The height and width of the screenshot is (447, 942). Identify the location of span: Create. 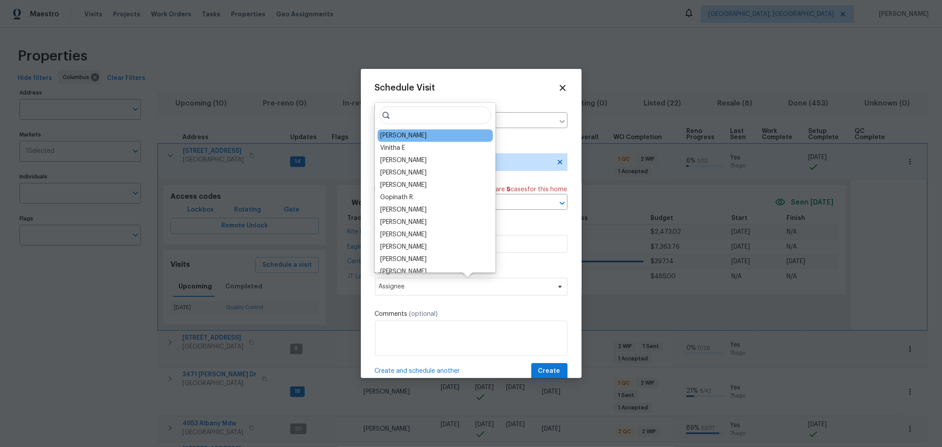
(549, 371).